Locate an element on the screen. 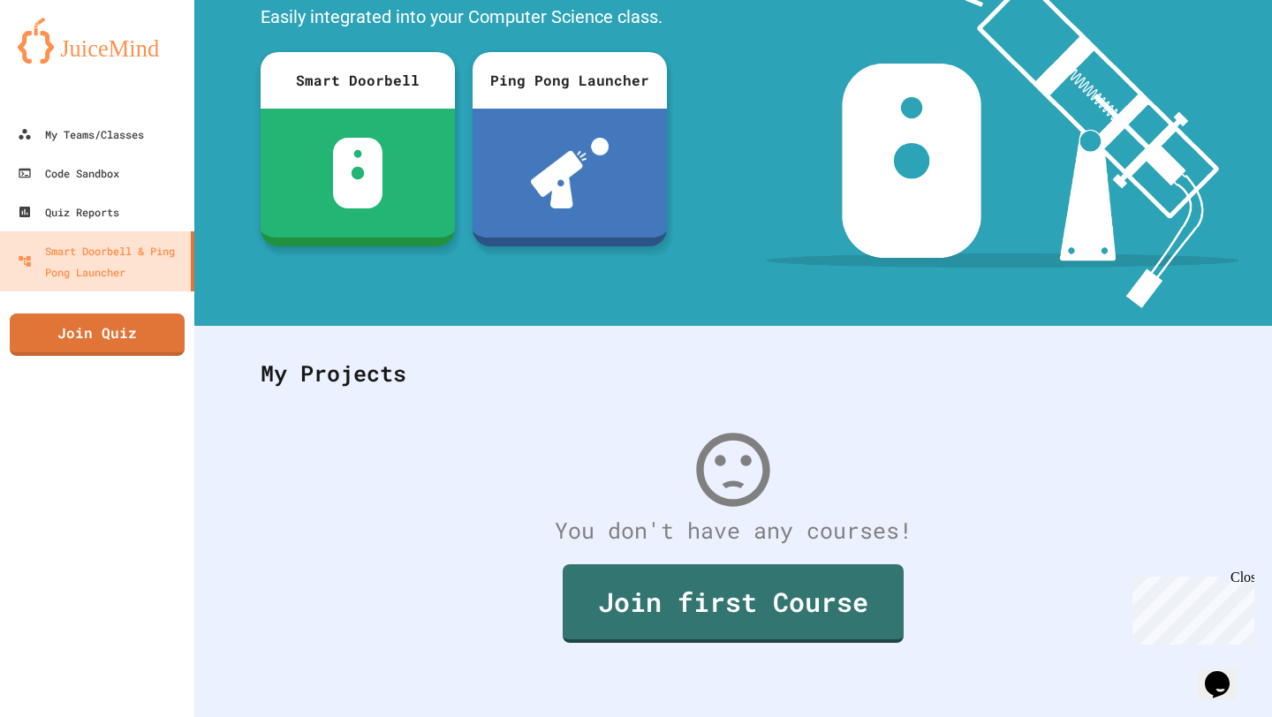 This screenshot has width=1272, height=717. img: sdb-white.svg is located at coordinates (358, 173).